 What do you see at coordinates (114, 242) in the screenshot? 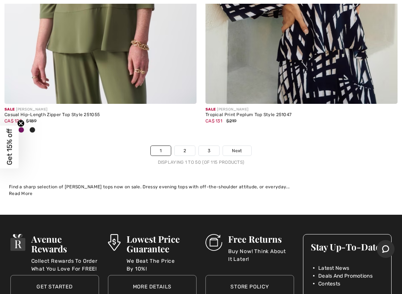
I see `img: Lowest Price Guarantee` at bounding box center [114, 242].